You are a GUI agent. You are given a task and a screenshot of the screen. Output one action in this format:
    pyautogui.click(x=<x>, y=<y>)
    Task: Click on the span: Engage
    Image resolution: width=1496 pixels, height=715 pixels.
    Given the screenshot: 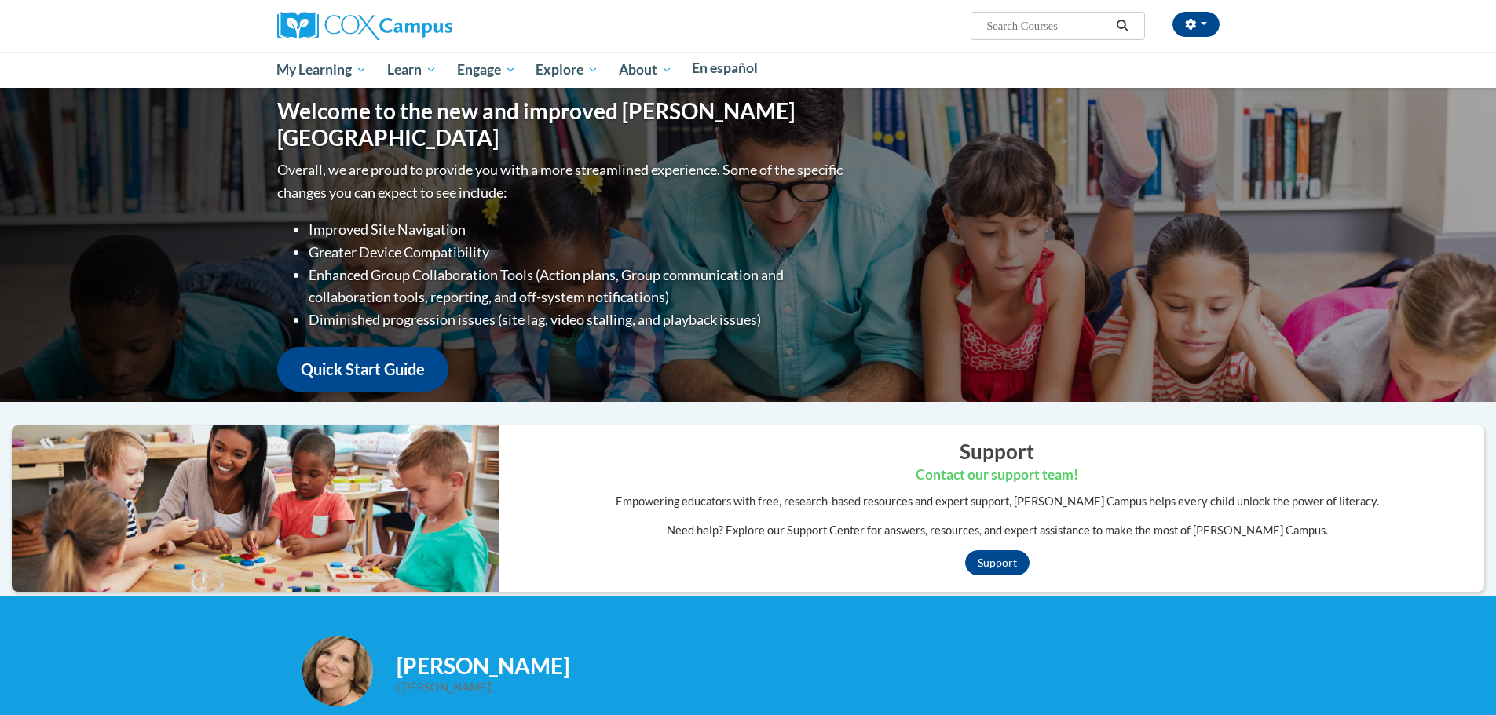 What is the action you would take?
    pyautogui.click(x=486, y=70)
    